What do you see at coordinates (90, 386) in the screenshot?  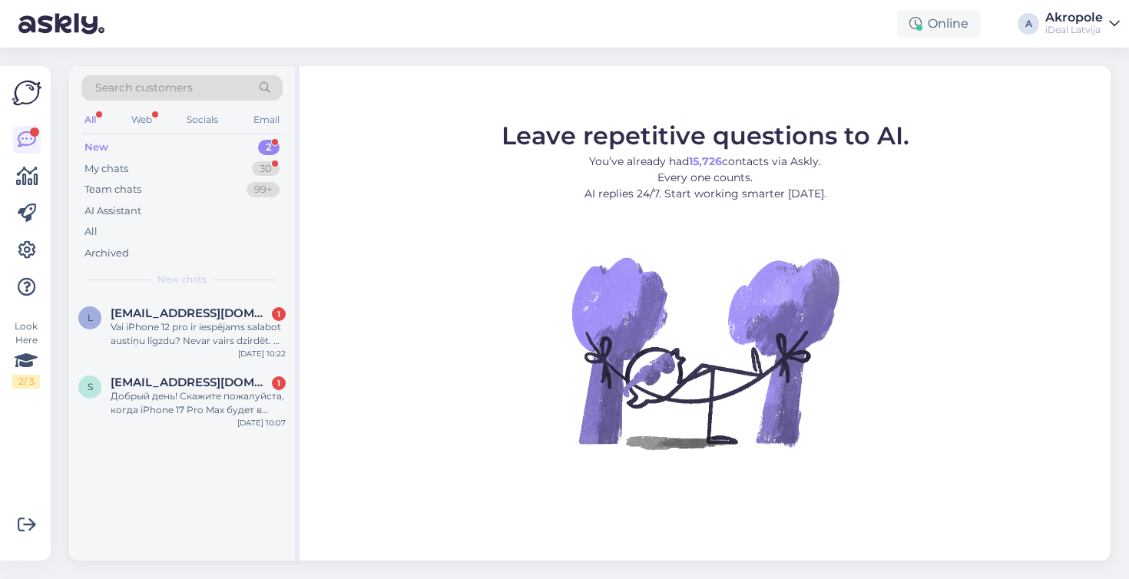 I see `span: s` at bounding box center [90, 386].